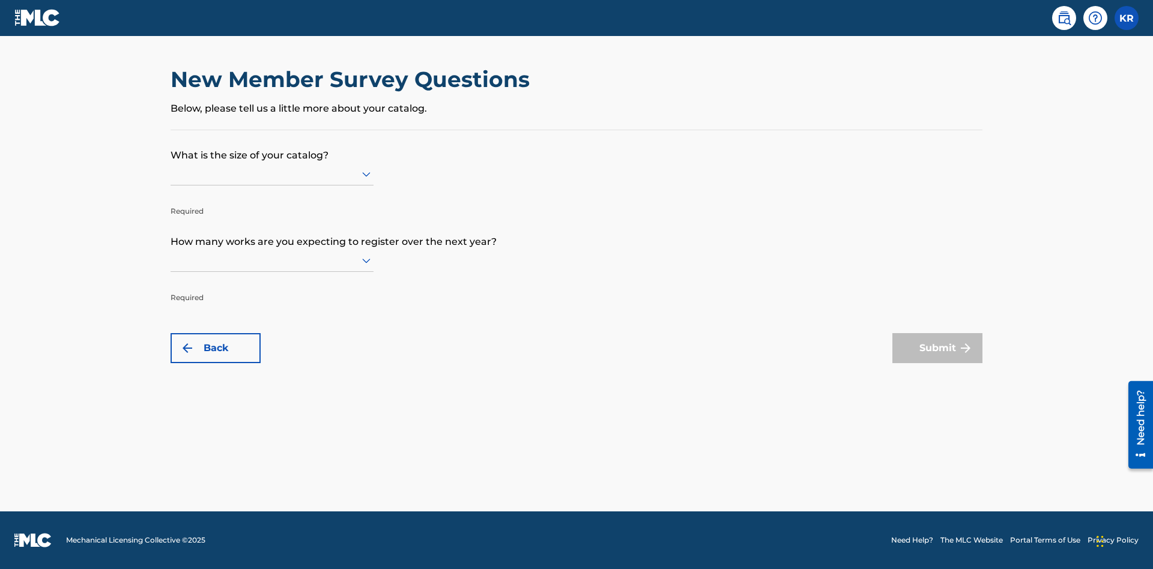 The width and height of the screenshot is (1153, 569). What do you see at coordinates (971, 540) in the screenshot?
I see `a: The MLC Website` at bounding box center [971, 540].